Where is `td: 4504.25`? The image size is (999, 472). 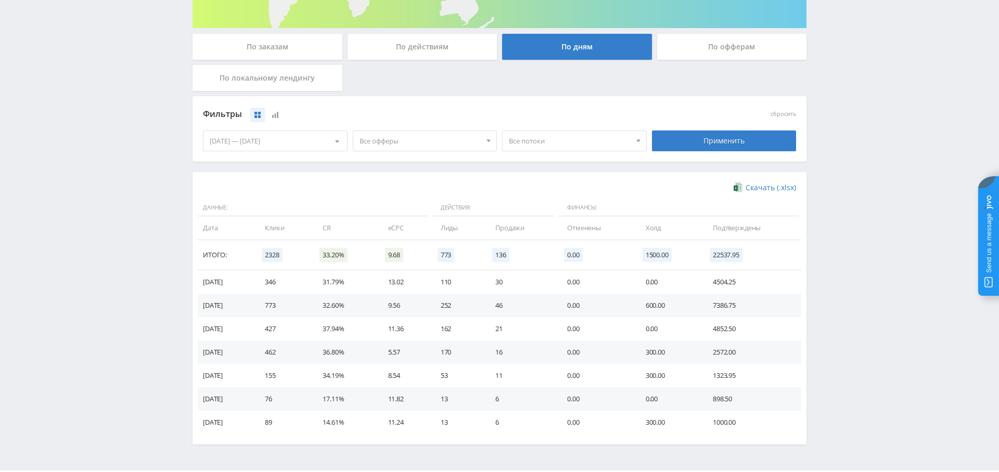
td: 4504.25 is located at coordinates (752, 282).